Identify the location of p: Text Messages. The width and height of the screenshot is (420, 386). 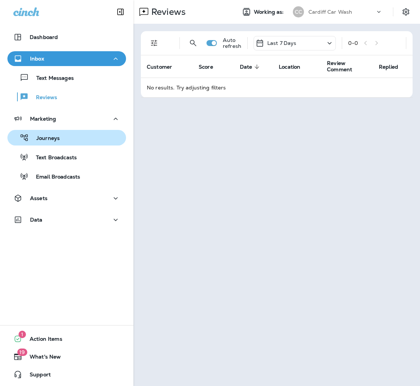
(51, 78).